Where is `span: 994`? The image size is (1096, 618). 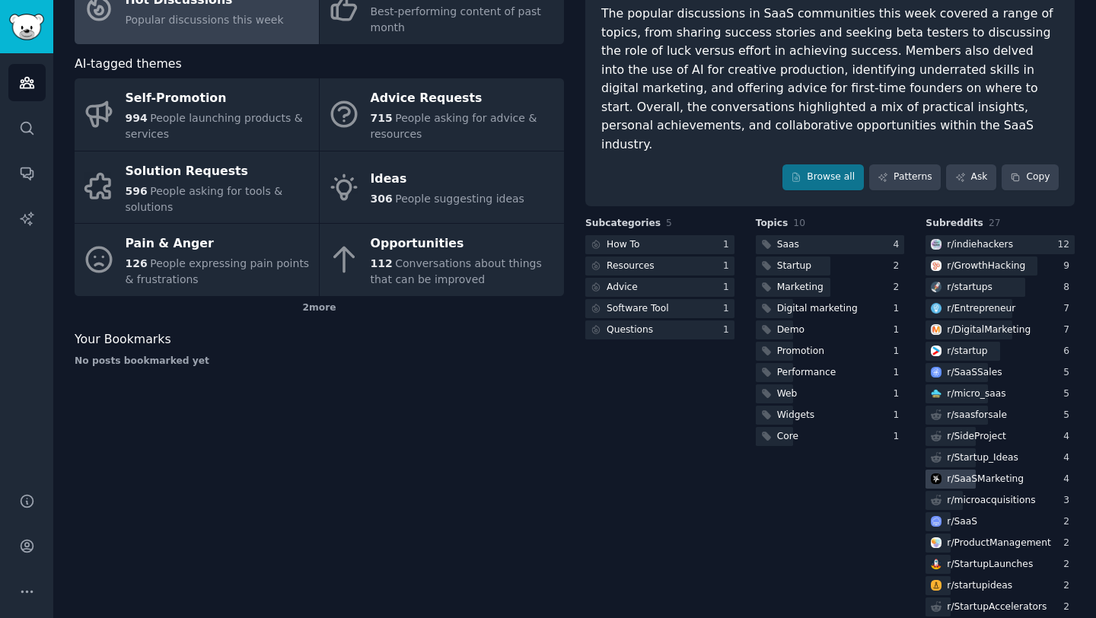 span: 994 is located at coordinates (136, 118).